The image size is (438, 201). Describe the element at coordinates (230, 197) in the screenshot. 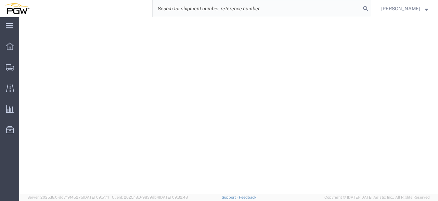

I see `a: Support` at that location.